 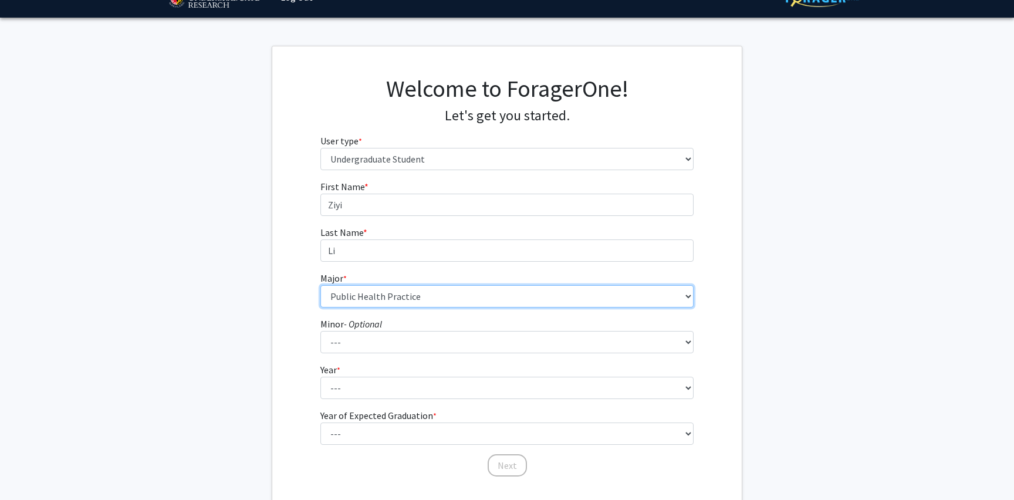 What do you see at coordinates (330, 370) in the screenshot?
I see `label: Year` at bounding box center [330, 370].